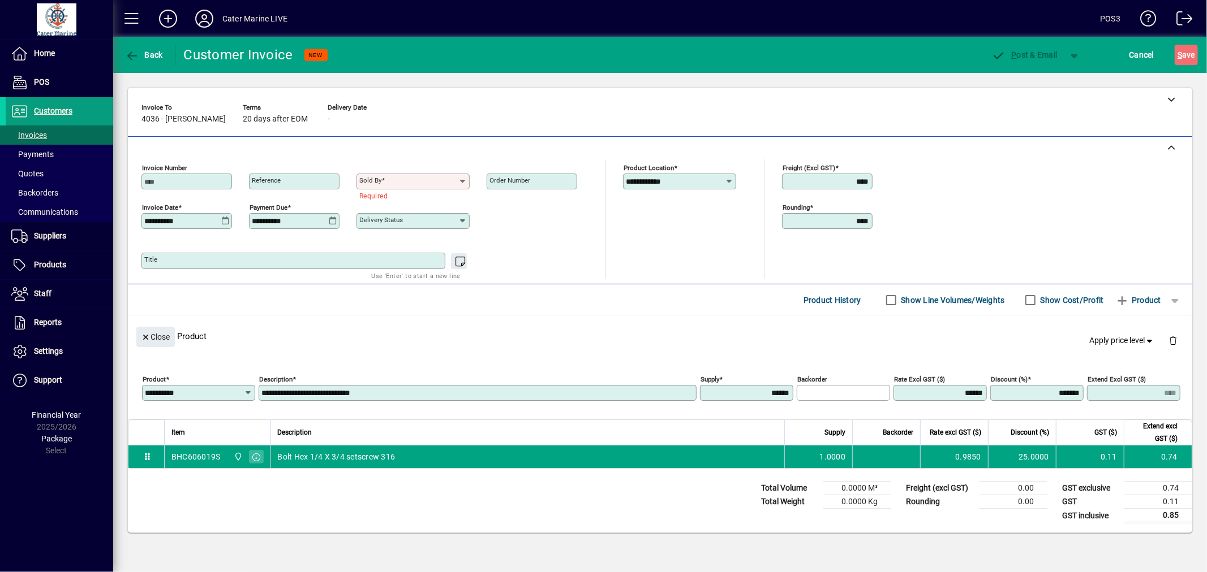 Image resolution: width=1207 pixels, height=572 pixels. Describe the element at coordinates (255, 19) in the screenshot. I see `div: Cater Marine LIVE` at that location.